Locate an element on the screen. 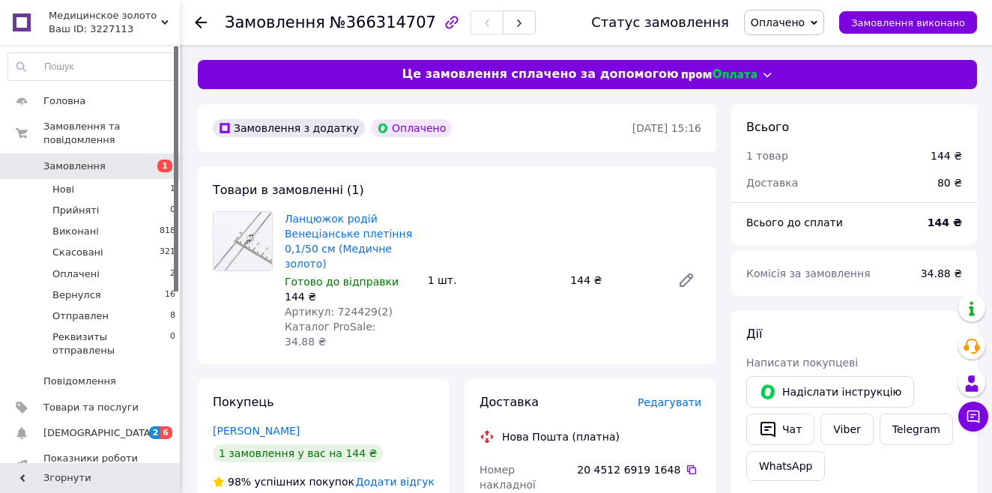 The width and height of the screenshot is (992, 493). span: 1 товар is located at coordinates (767, 156).